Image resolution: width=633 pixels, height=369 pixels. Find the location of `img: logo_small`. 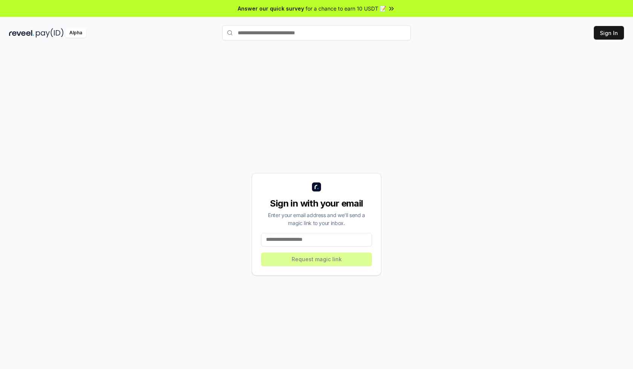

img: logo_small is located at coordinates (316, 187).